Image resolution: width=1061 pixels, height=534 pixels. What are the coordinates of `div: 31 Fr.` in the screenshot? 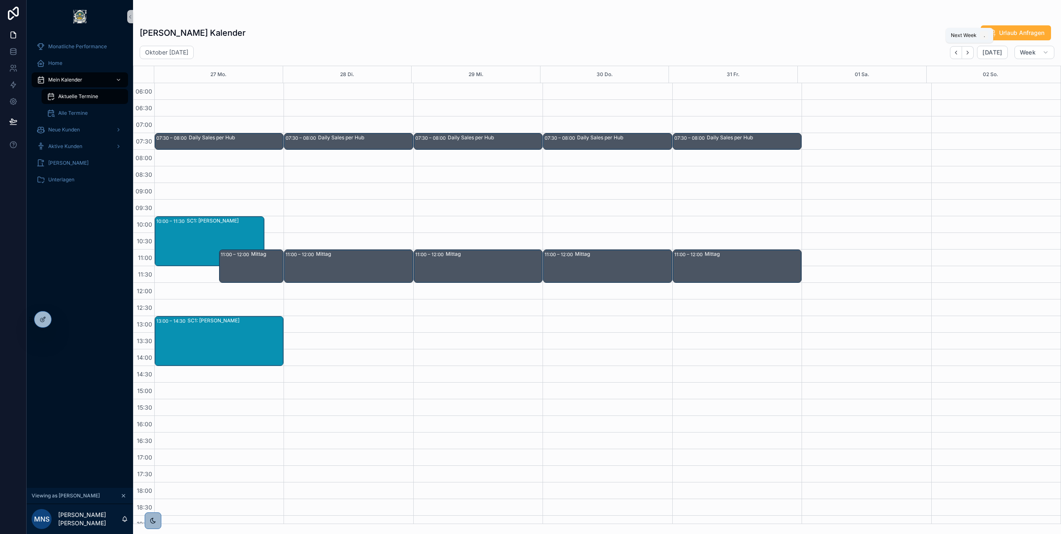 It's located at (733, 74).